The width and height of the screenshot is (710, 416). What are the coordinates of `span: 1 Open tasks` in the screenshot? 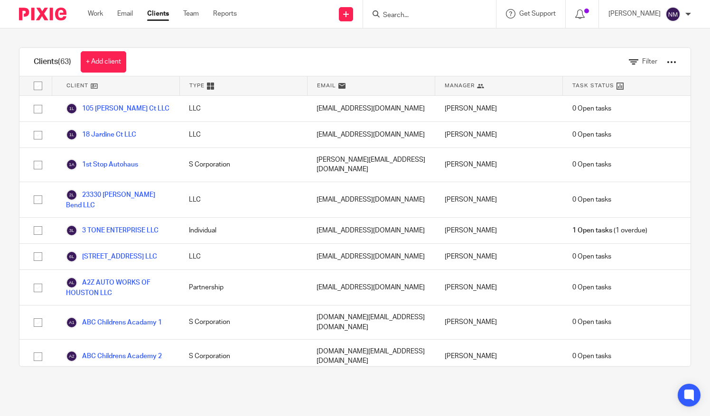 It's located at (592, 231).